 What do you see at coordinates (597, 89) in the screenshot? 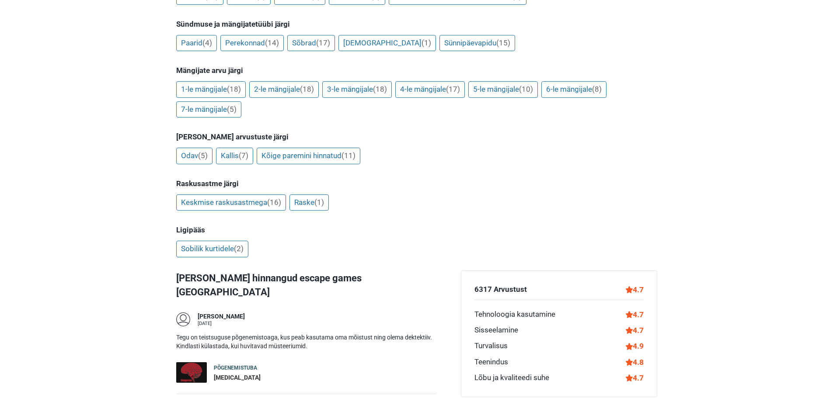
I see `span: (8)` at bounding box center [597, 89].